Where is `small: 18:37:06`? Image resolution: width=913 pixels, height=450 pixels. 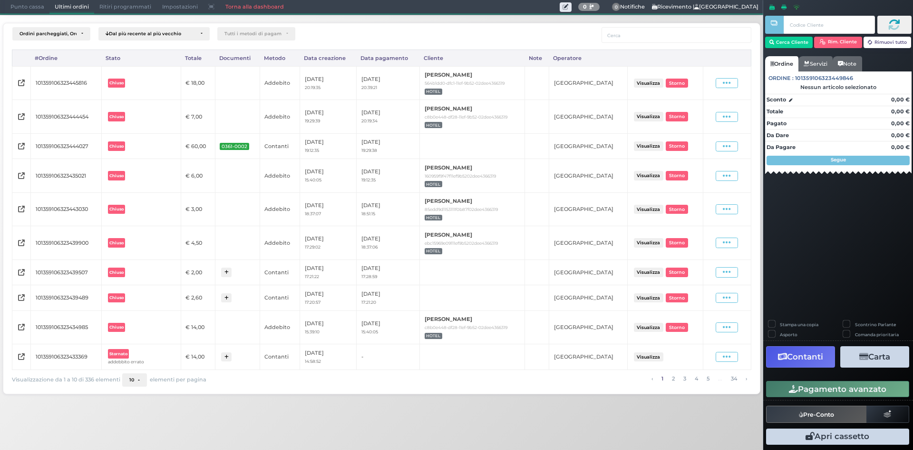 small: 18:37:06 is located at coordinates (370, 246).